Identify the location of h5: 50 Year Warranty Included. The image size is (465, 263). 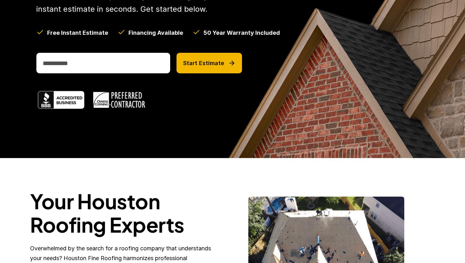
(241, 33).